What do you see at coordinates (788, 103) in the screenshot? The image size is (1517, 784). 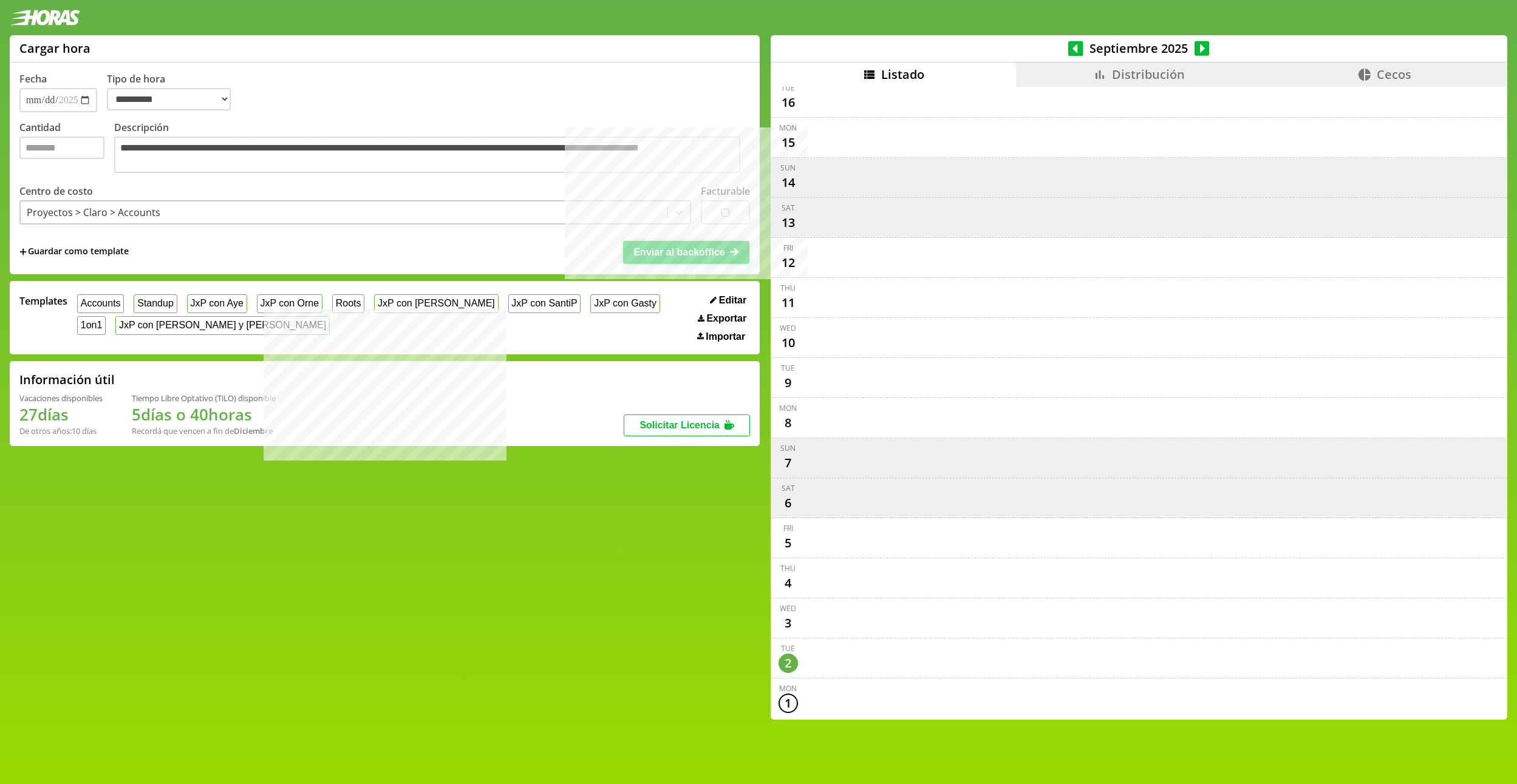 I see `div: 16` at bounding box center [788, 103].